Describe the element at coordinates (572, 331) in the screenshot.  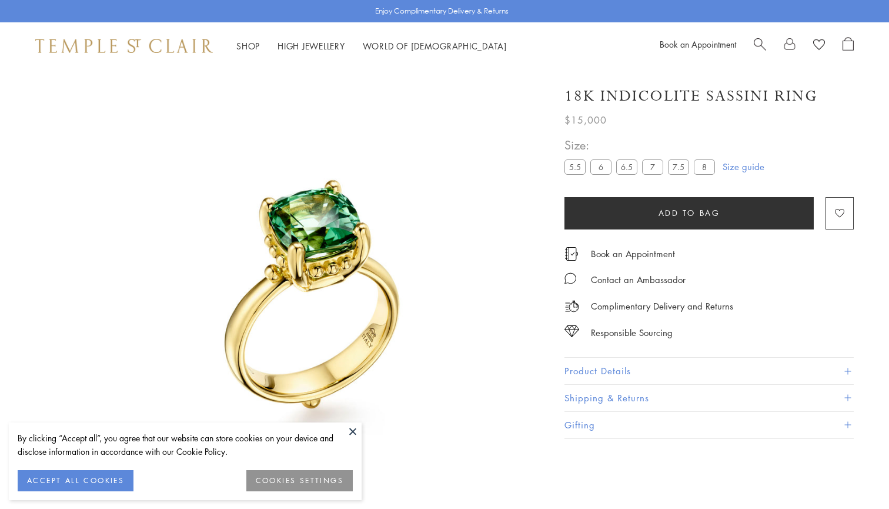
I see `img: icon_sourcing.svg` at that location.